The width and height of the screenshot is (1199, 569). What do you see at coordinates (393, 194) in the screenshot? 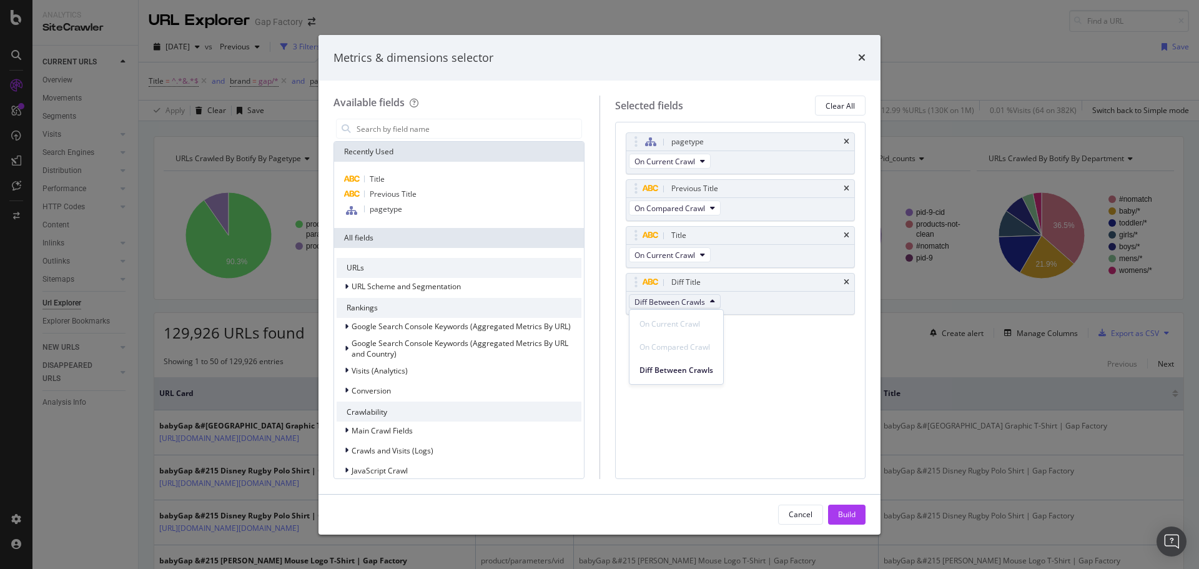
I see `span: Previous Title` at bounding box center [393, 194].